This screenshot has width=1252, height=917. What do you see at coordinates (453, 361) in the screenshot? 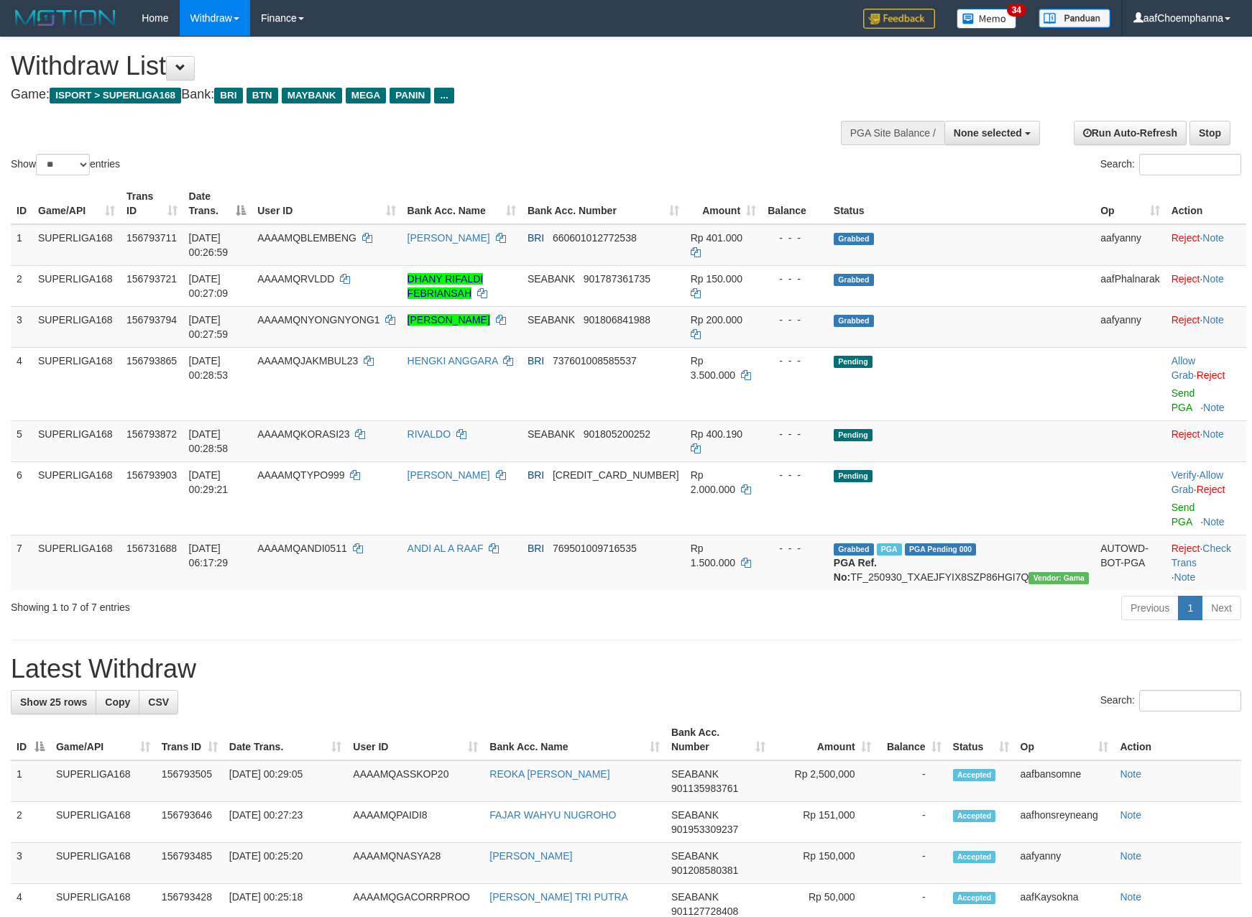
I see `a: HENGKI ANGGARA` at bounding box center [453, 361].